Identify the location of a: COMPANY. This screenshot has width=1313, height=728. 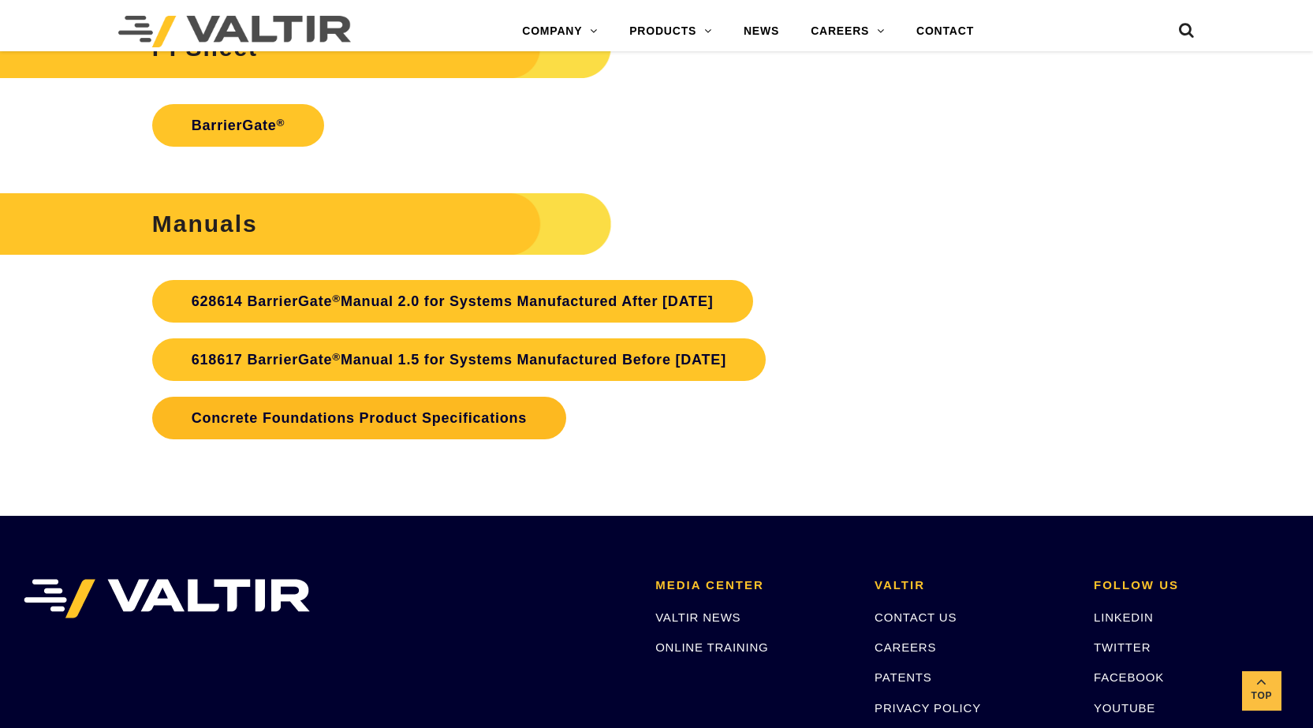
(560, 32).